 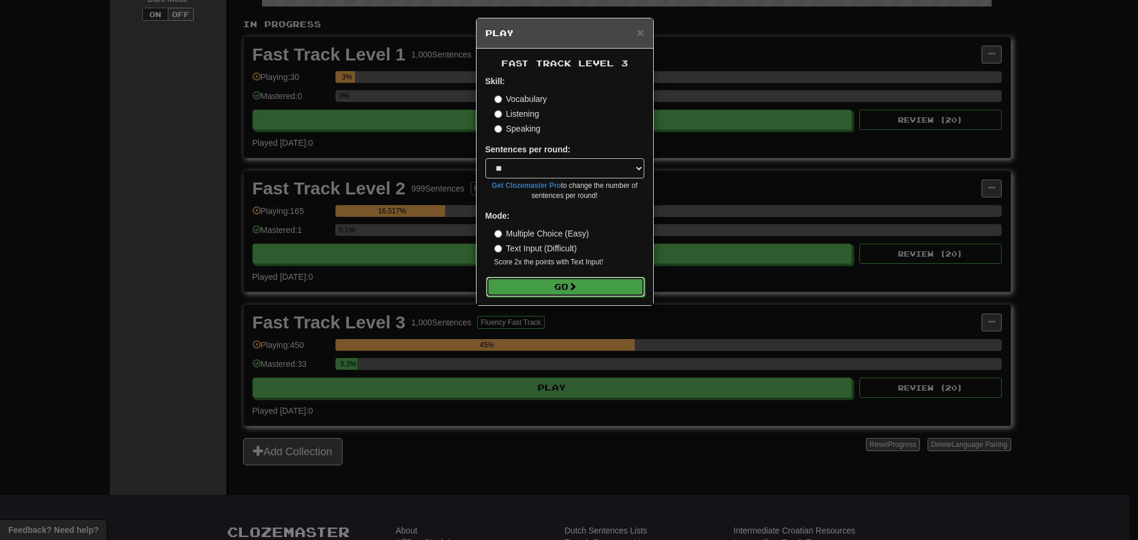 I want to click on input: Listening, so click(x=498, y=114).